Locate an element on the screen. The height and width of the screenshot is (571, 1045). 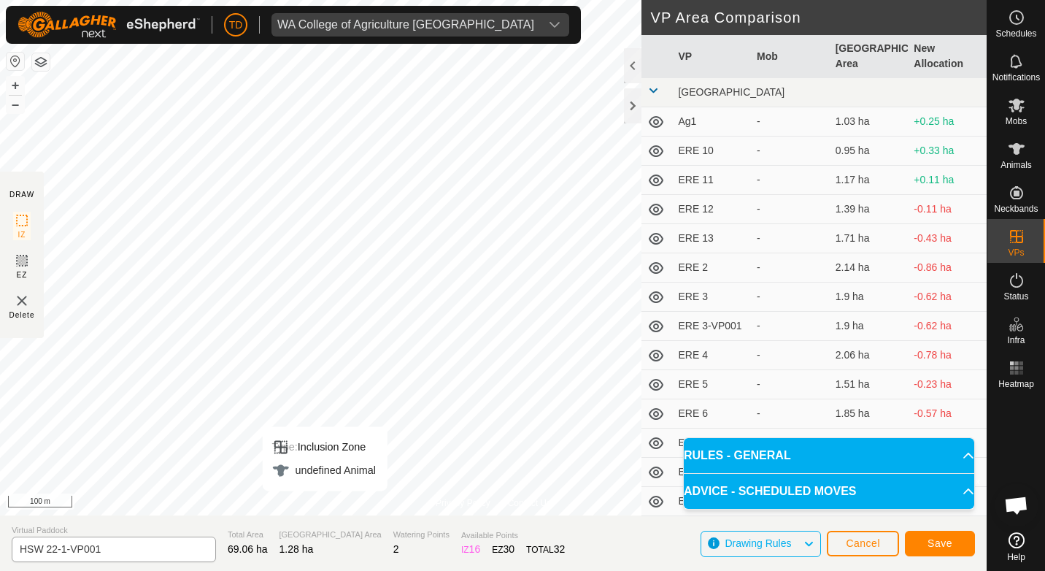
span: 16 is located at coordinates (475, 549).